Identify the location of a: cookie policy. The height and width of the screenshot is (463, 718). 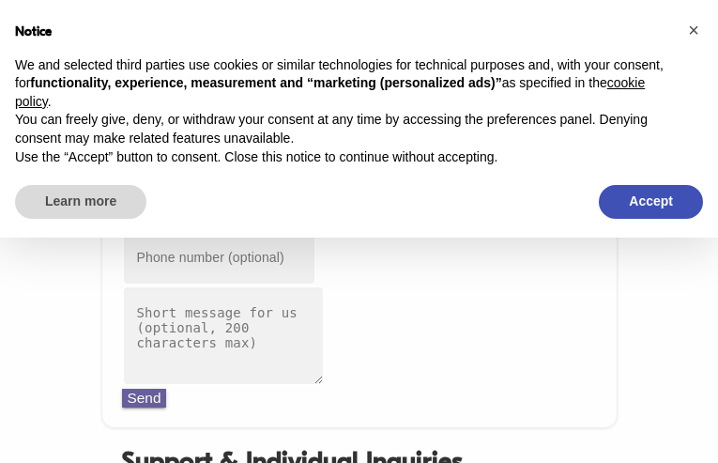
(330, 92).